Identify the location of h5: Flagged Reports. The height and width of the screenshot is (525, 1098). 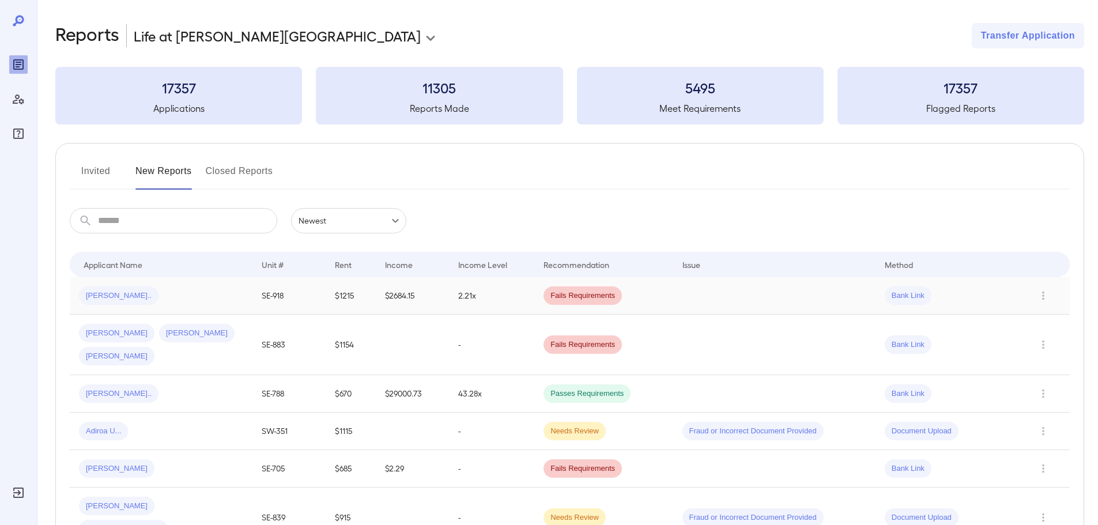
(961, 108).